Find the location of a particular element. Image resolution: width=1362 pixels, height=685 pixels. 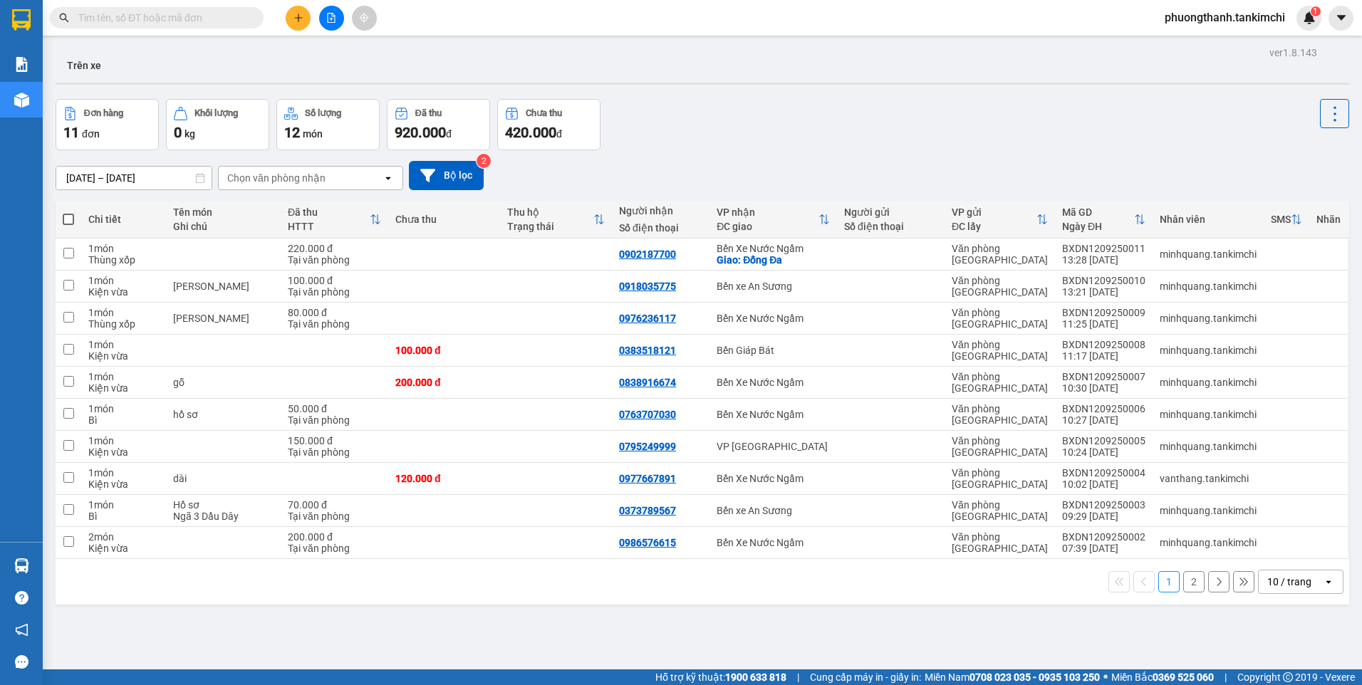

button: 1 is located at coordinates (1169, 582).